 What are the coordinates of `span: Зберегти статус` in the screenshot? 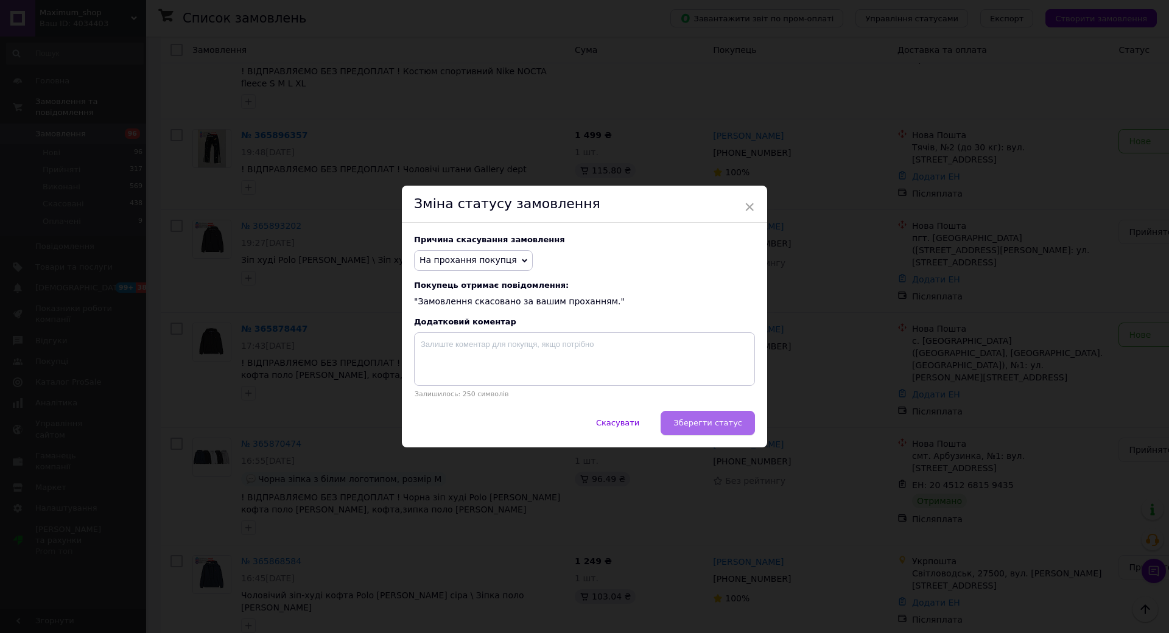 It's located at (707, 422).